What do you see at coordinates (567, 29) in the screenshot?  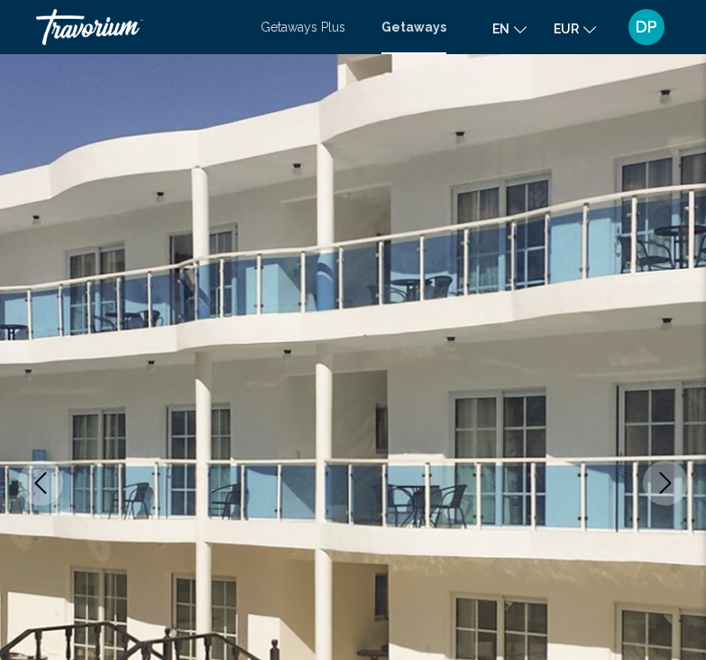 I see `span: EUR` at bounding box center [567, 29].